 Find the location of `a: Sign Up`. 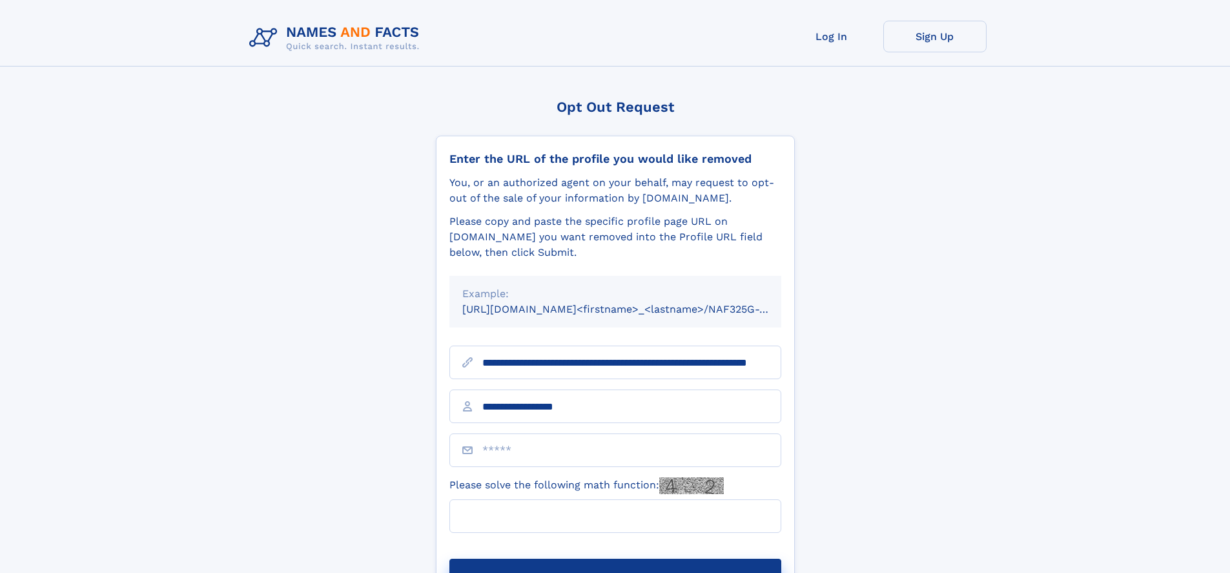

a: Sign Up is located at coordinates (935, 36).